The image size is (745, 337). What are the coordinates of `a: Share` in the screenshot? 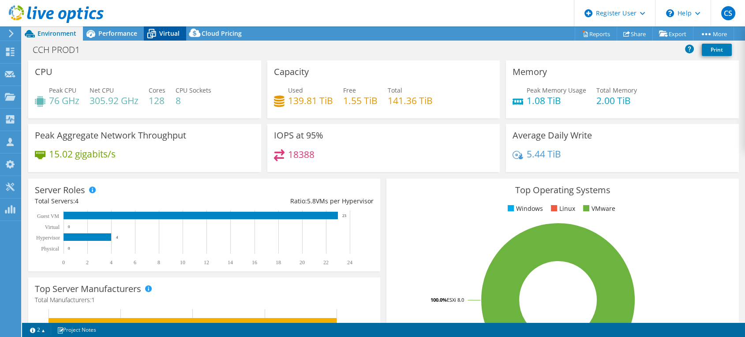 It's located at (635, 34).